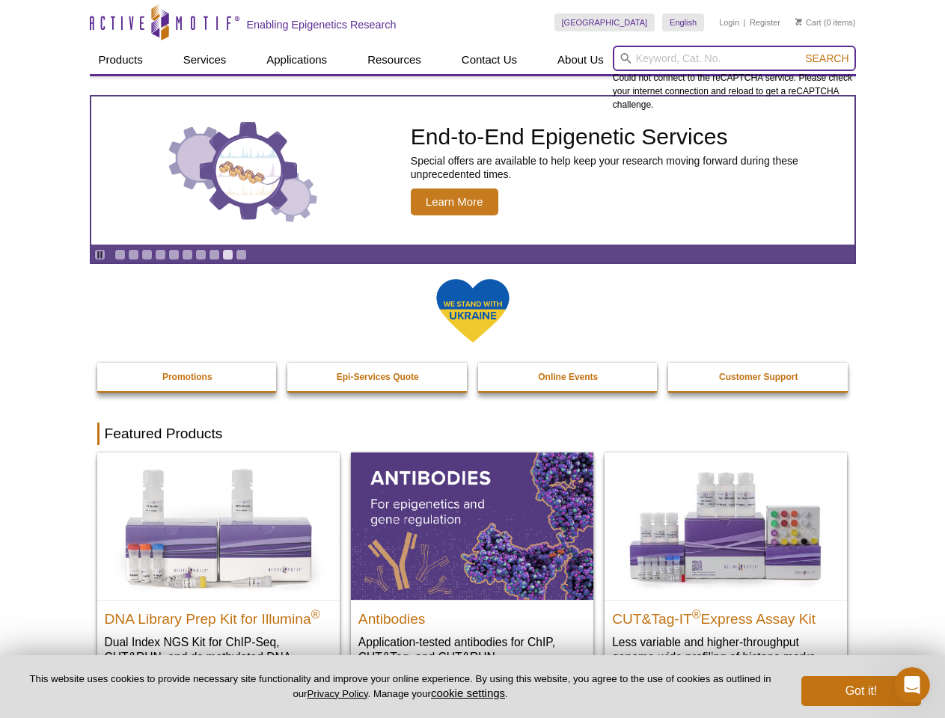  I want to click on a: Applications, so click(296, 60).